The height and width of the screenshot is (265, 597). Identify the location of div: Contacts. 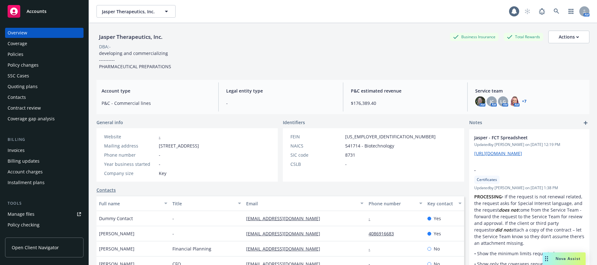
(17, 97).